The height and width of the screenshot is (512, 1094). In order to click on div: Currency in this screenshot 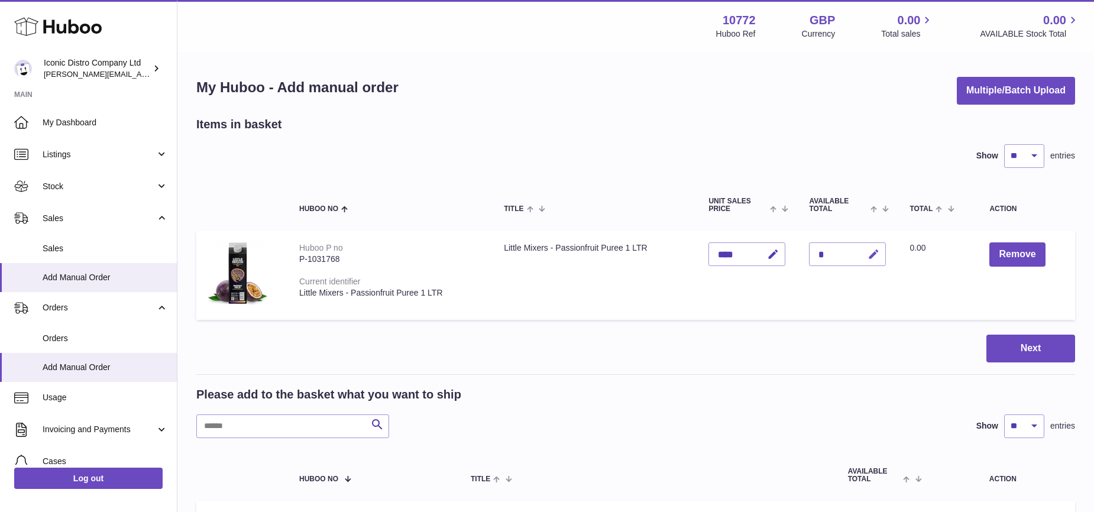, I will do `click(818, 34)`.